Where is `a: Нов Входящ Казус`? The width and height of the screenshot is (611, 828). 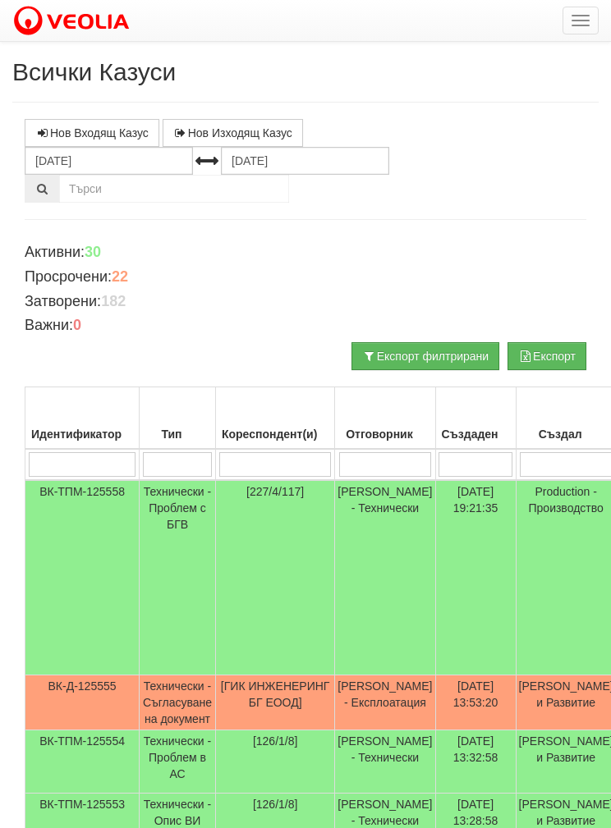
a: Нов Входящ Казус is located at coordinates (92, 133).